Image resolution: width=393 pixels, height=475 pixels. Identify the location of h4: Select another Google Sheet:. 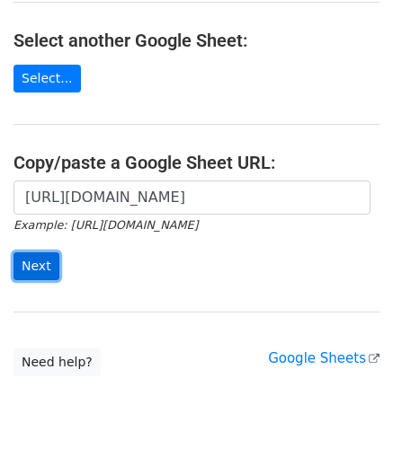
(196, 40).